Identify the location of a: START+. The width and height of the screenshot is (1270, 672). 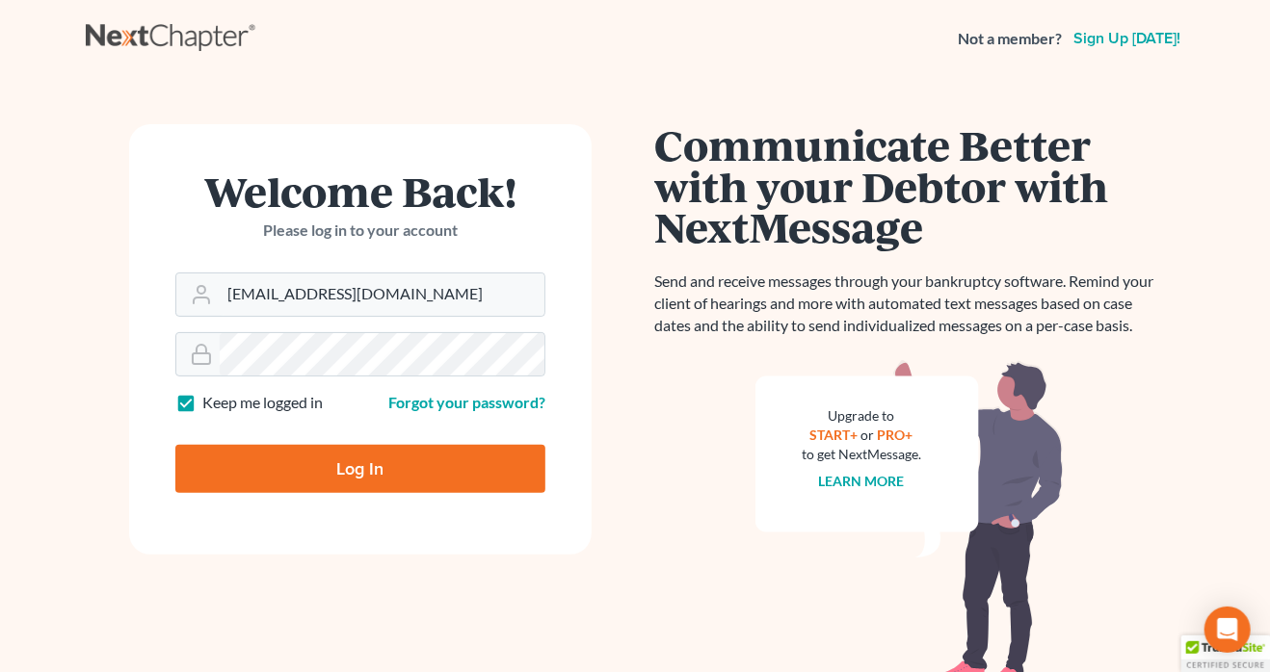
(834, 434).